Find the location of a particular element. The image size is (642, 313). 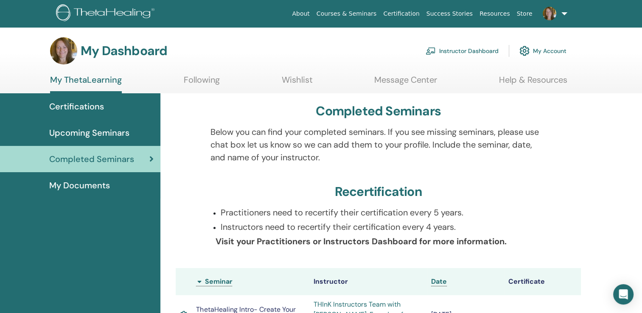

a: Following is located at coordinates (201, 83).